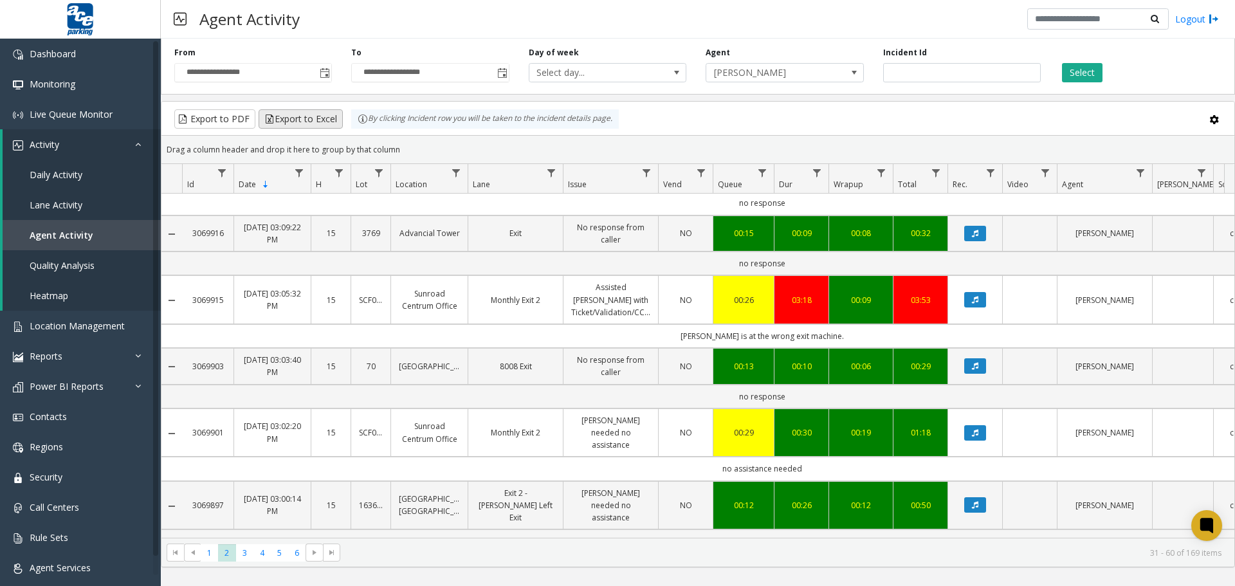  Describe the element at coordinates (222, 172) in the screenshot. I see `a: Id Filter Menu` at that location.